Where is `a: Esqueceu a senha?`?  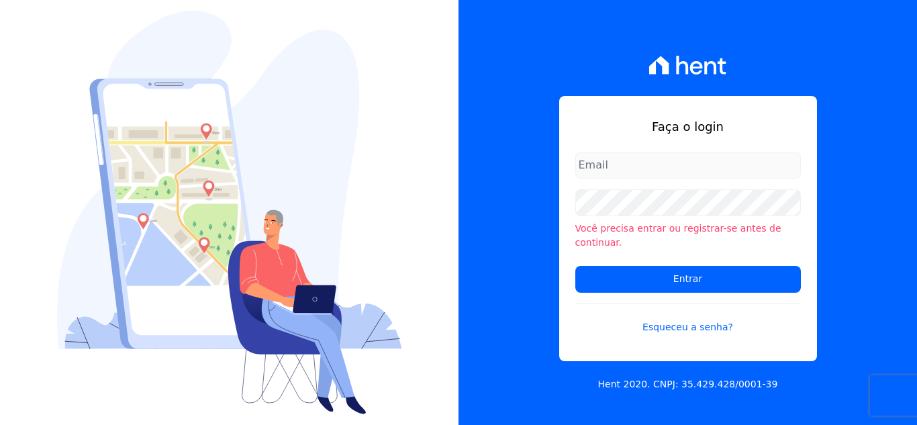 a: Esqueceu a senha? is located at coordinates (688, 319).